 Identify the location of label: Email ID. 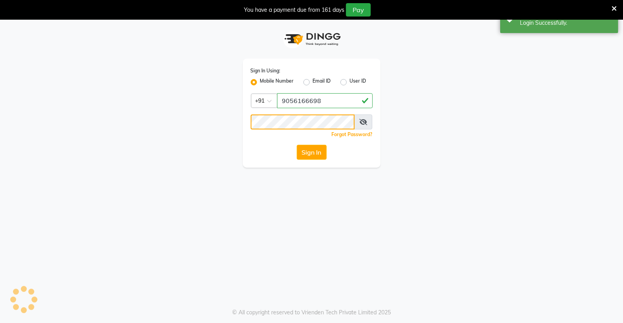
(322, 82).